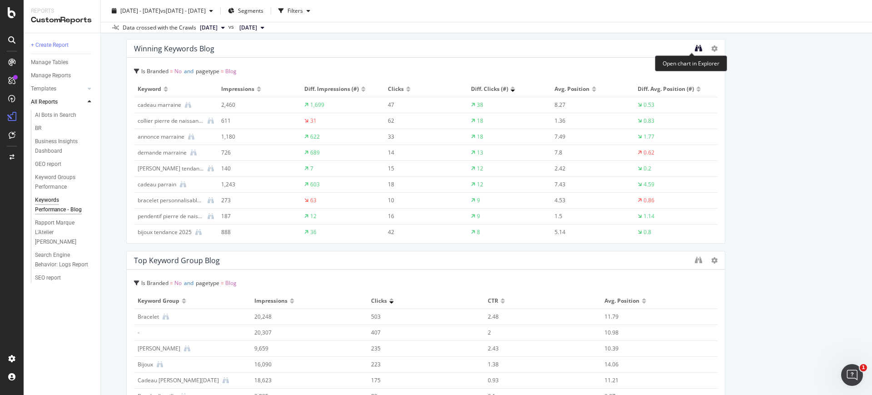  Describe the element at coordinates (58, 102) in the screenshot. I see `a: All Reports` at that location.